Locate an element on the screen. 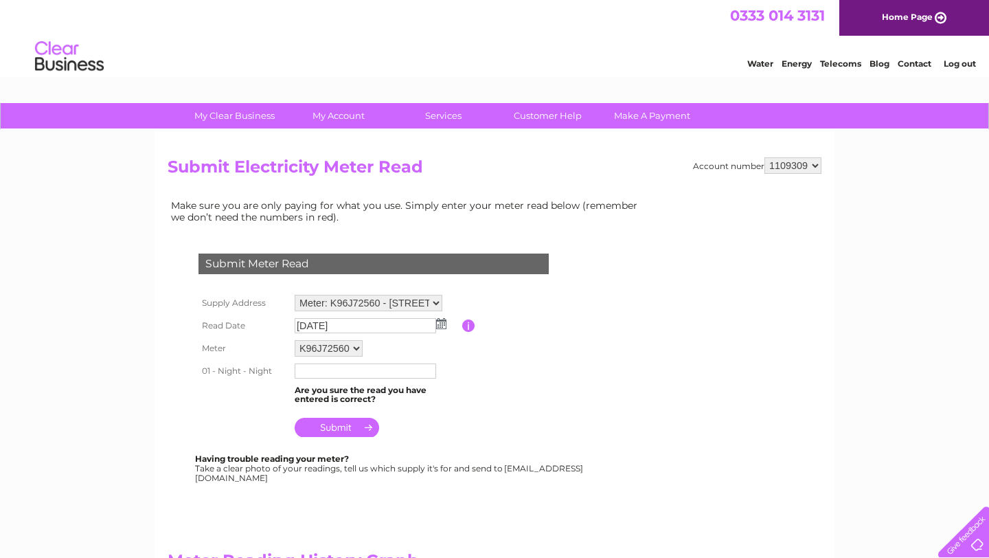 The image size is (989, 558). th: Supply Address is located at coordinates (243, 303).